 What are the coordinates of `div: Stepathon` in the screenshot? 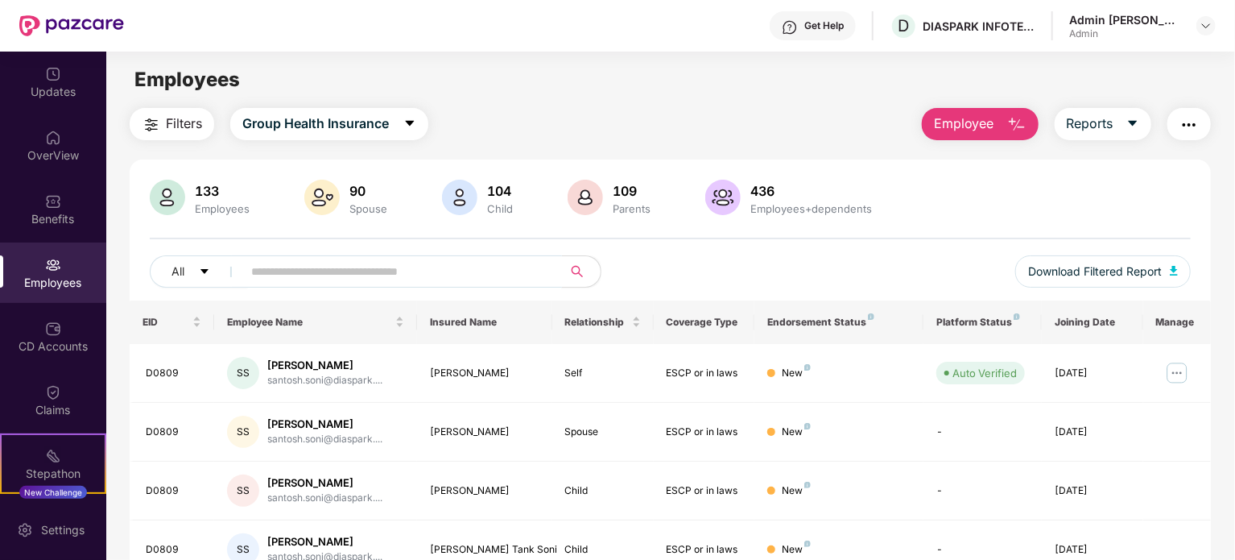 It's located at (53, 473).